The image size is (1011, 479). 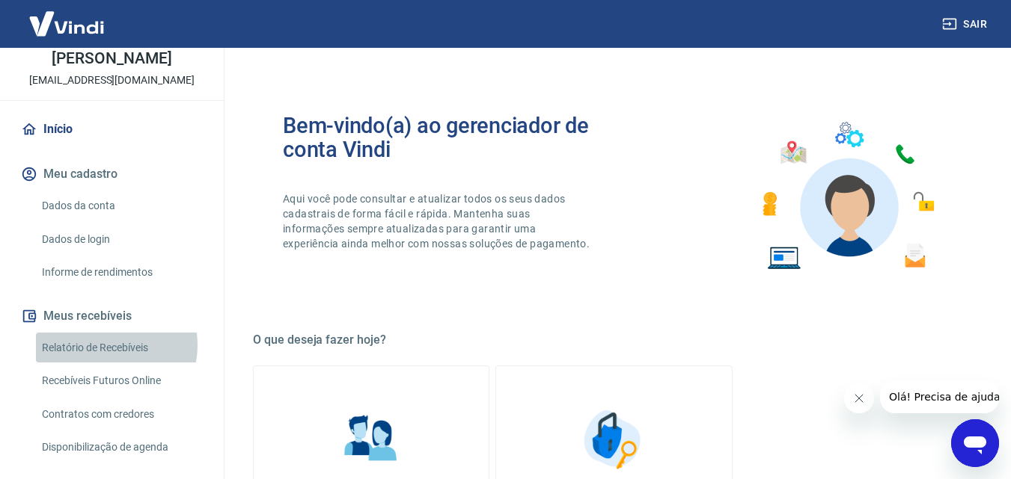 What do you see at coordinates (847, 196) in the screenshot?
I see `img: Imagem de um avatar masculino com diversos icones exemplificando as funcionalidades do gerenciado...` at bounding box center [847, 196].